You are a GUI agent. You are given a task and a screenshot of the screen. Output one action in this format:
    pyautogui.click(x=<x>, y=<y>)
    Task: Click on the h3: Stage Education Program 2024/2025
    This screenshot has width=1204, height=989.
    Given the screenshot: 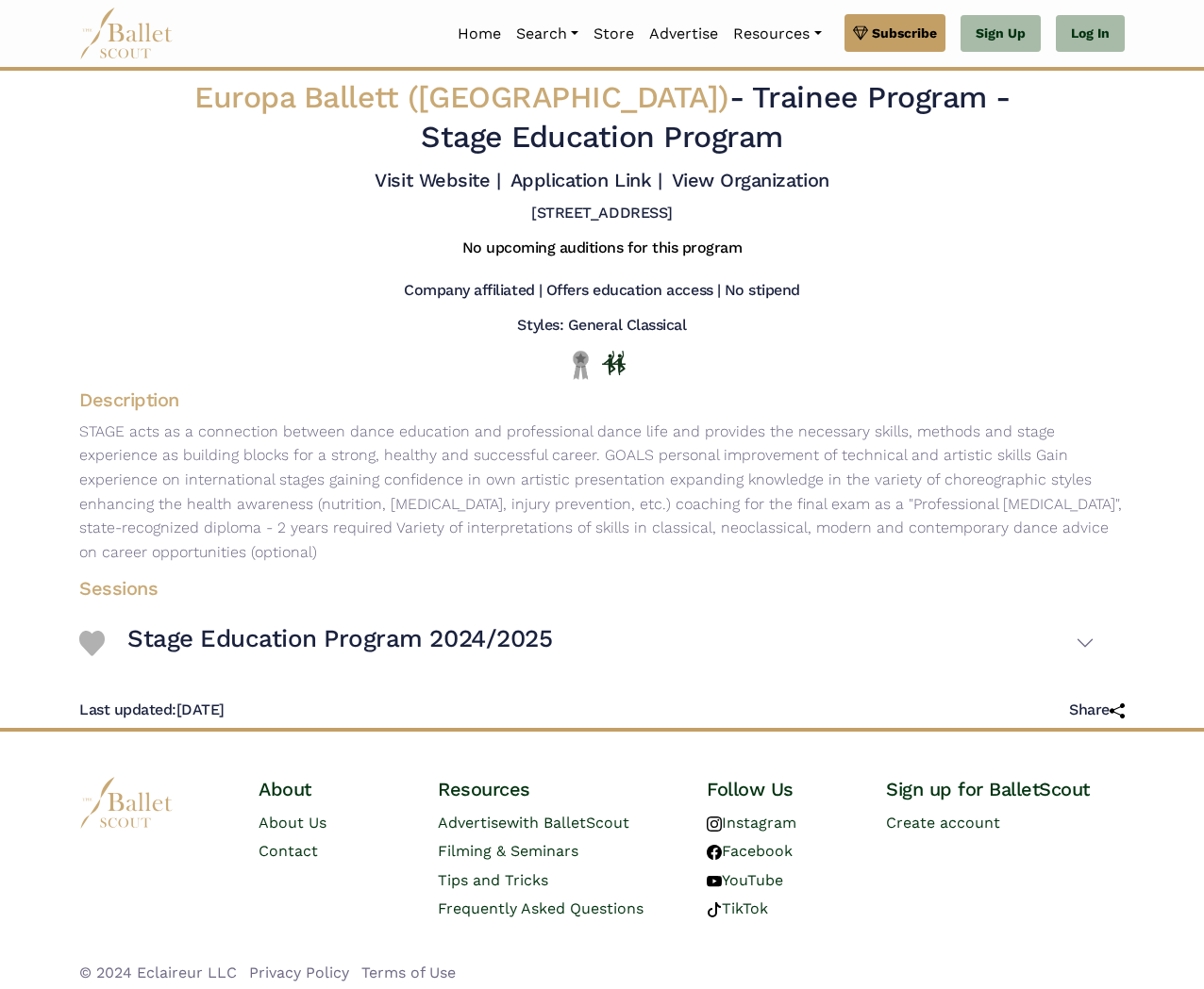 What is the action you would take?
    pyautogui.click(x=340, y=639)
    